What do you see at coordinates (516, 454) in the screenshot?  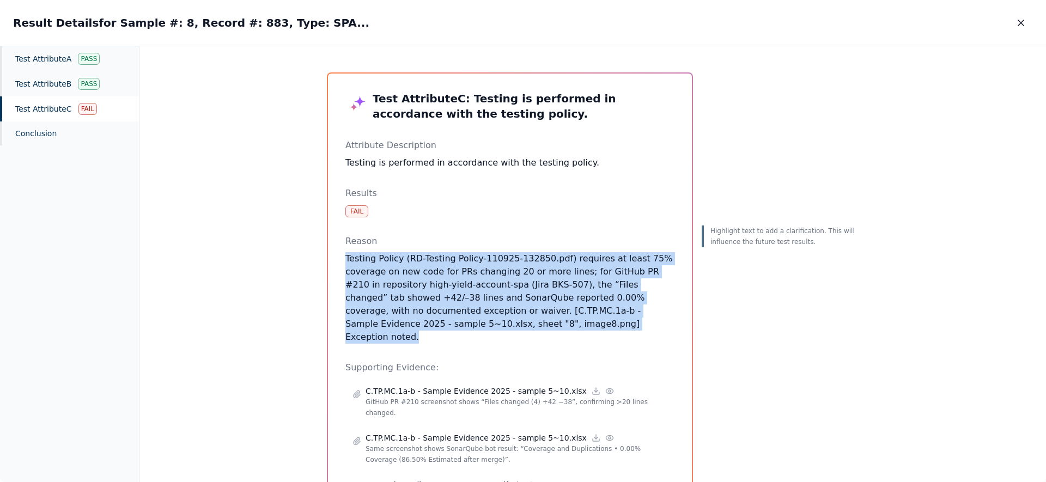 I see `p: Same screenshot shows SonarQube bot result: “Coverage and Duplications • 0.00% Coverage (86.50% E...` at bounding box center [516, 454].